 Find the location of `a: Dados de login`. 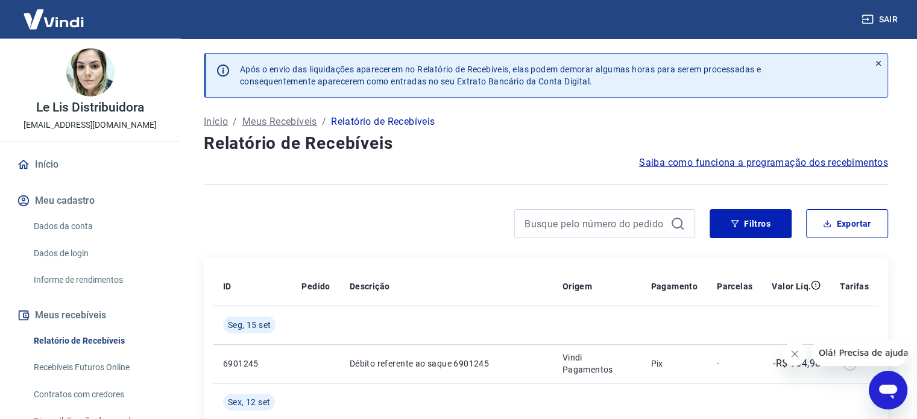

a: Dados de login is located at coordinates (97, 253).